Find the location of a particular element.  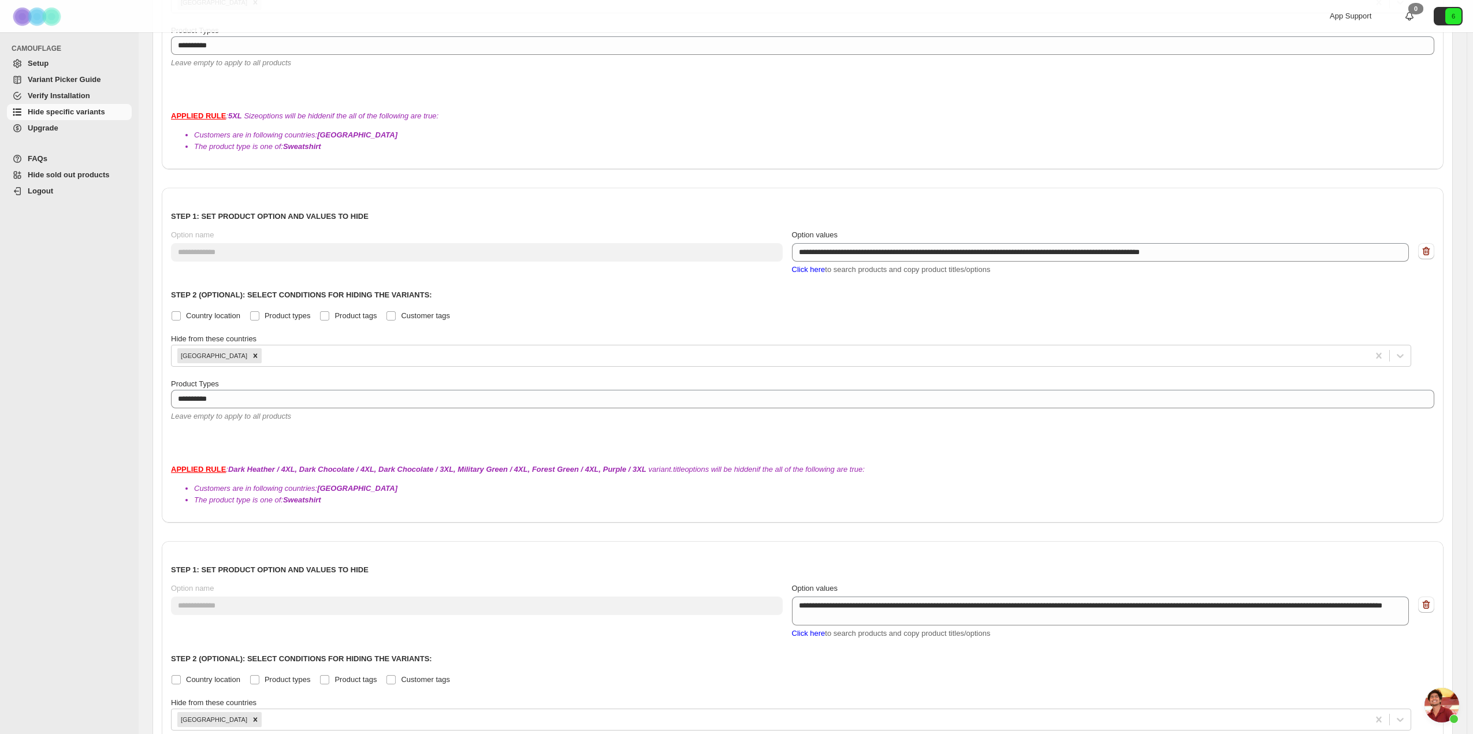

span: Logout is located at coordinates (40, 191).